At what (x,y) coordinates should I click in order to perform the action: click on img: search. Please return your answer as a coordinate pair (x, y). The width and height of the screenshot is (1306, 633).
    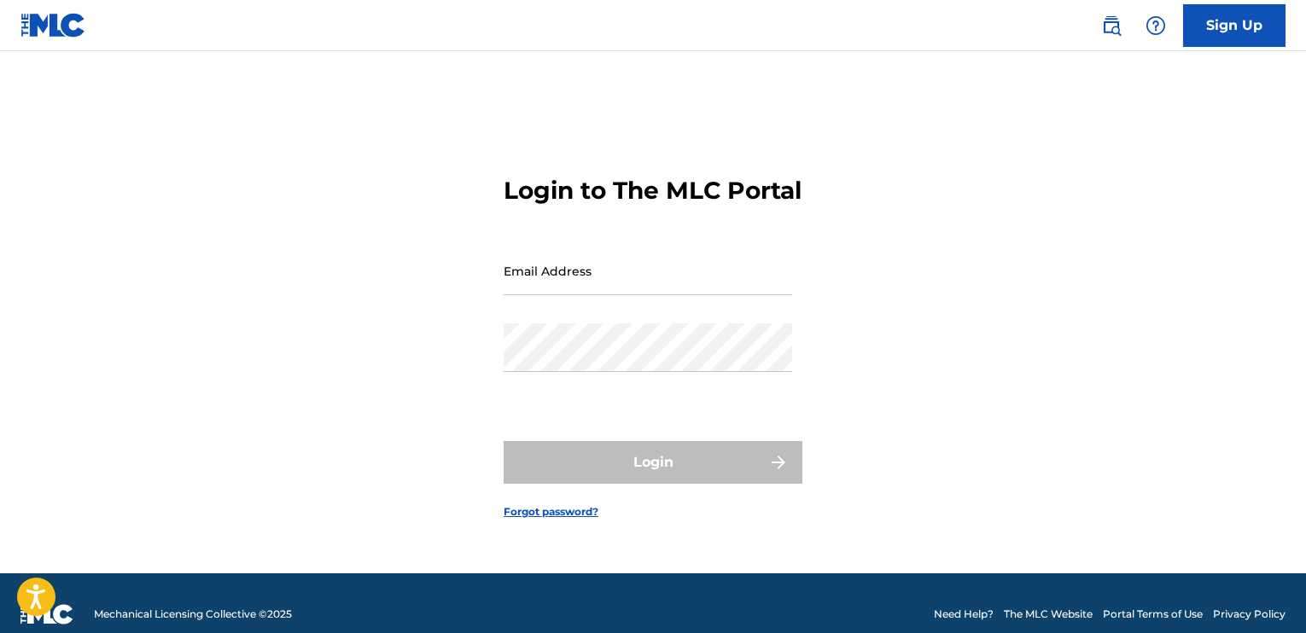
    Looking at the image, I should click on (1112, 26).